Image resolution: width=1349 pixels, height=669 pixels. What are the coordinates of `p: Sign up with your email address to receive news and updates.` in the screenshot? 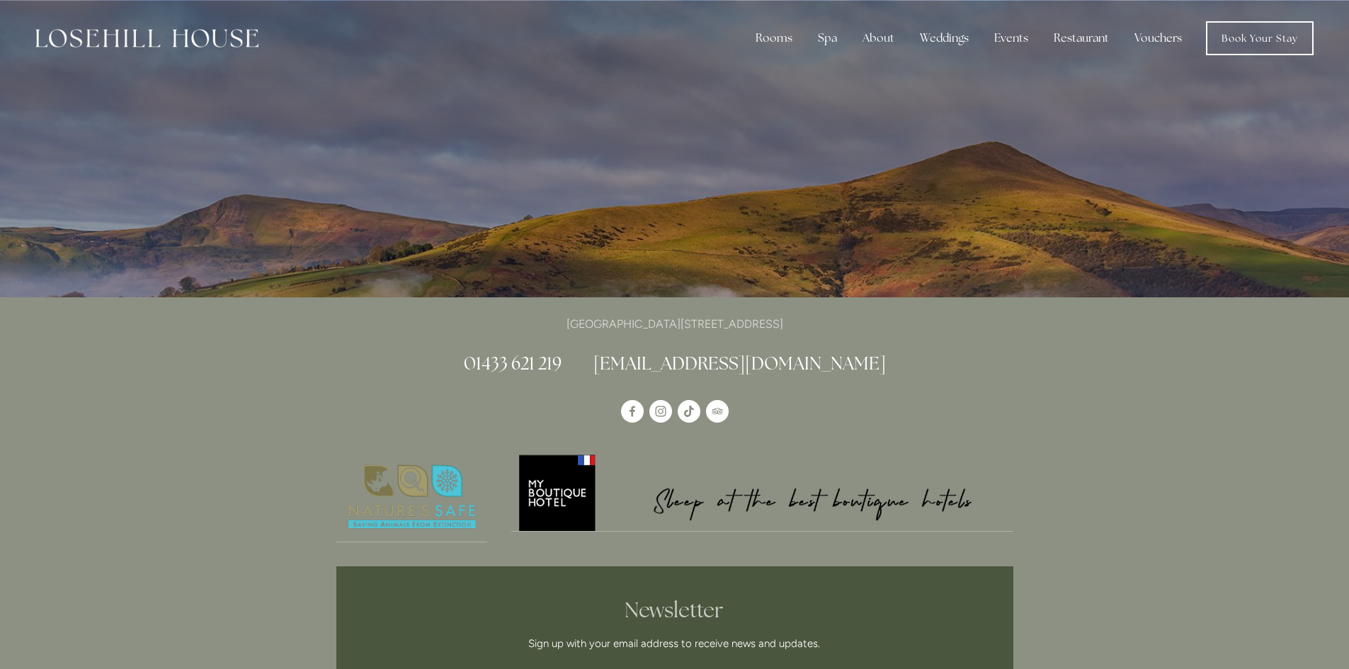 It's located at (675, 644).